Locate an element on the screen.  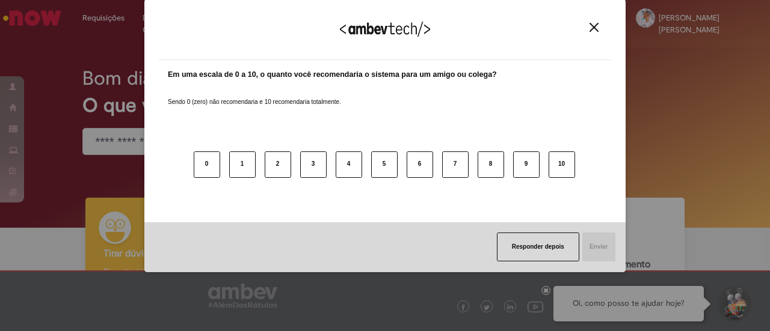
button: 9 is located at coordinates (526, 165).